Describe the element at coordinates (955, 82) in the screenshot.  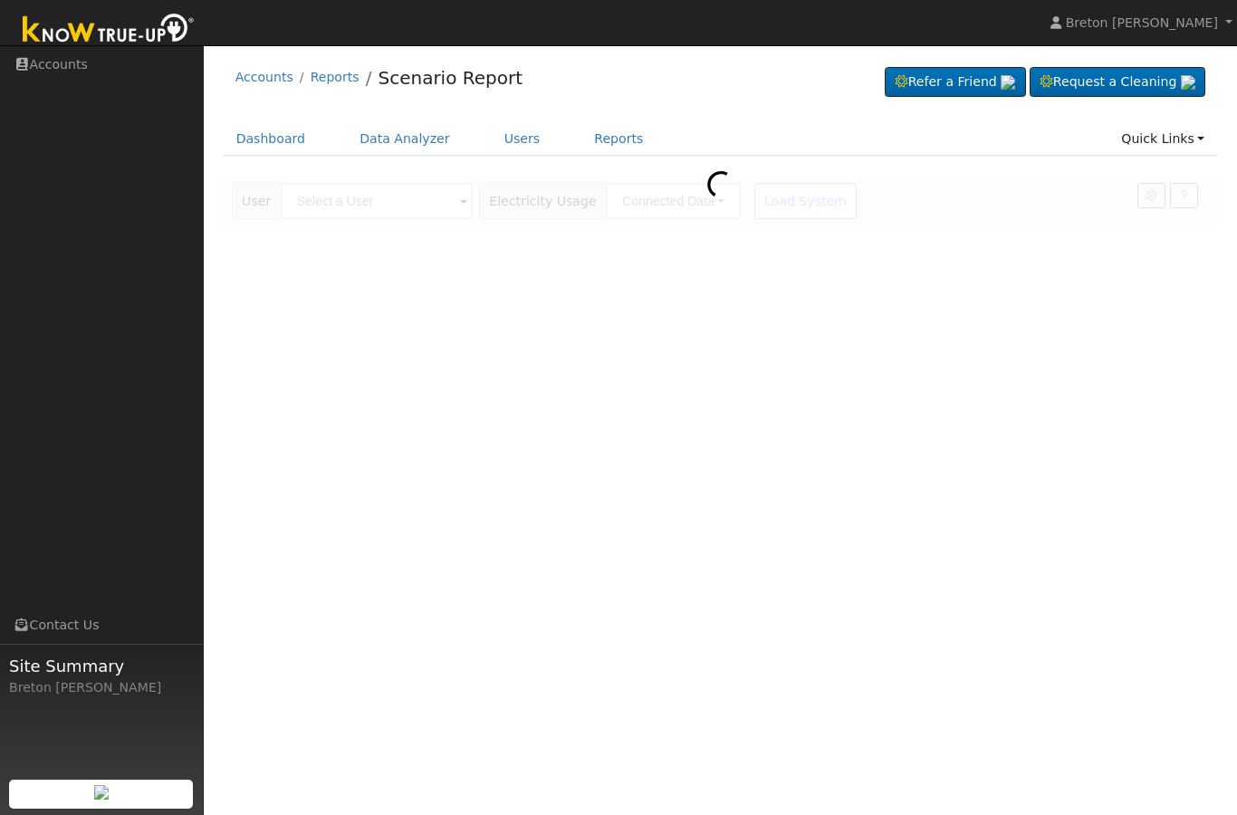
I see `a: Refer a Friend` at that location.